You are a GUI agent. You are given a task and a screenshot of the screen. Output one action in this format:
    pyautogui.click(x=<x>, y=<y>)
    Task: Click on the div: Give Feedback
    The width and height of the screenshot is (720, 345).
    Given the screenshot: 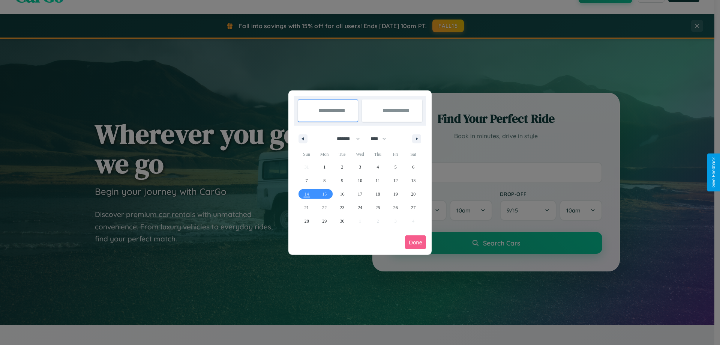 What is the action you would take?
    pyautogui.click(x=714, y=172)
    